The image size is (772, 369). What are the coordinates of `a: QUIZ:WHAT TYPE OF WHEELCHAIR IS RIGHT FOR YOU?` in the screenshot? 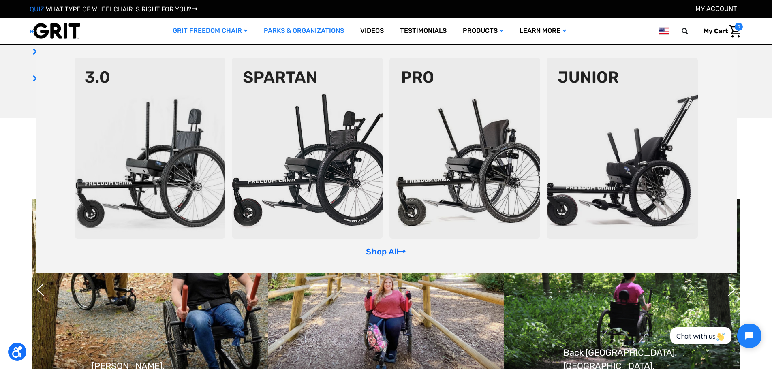 It's located at (113, 9).